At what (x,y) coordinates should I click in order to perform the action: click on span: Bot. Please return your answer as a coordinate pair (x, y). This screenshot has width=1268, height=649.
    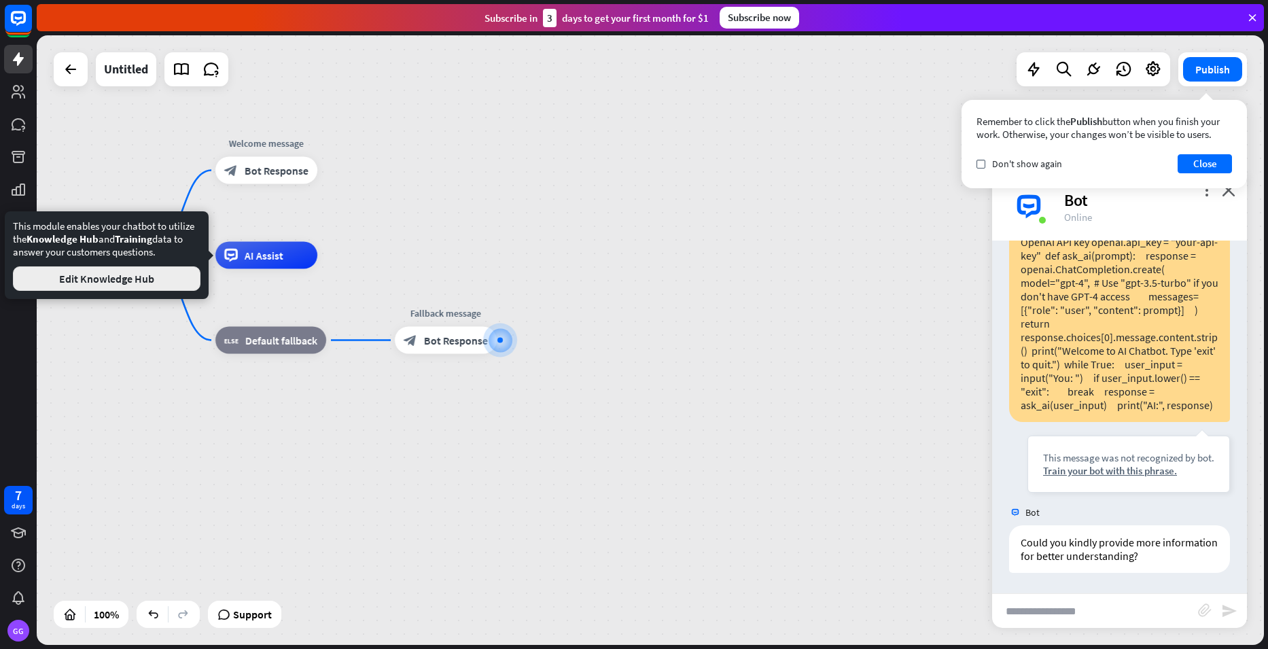
    Looking at the image, I should click on (1032, 512).